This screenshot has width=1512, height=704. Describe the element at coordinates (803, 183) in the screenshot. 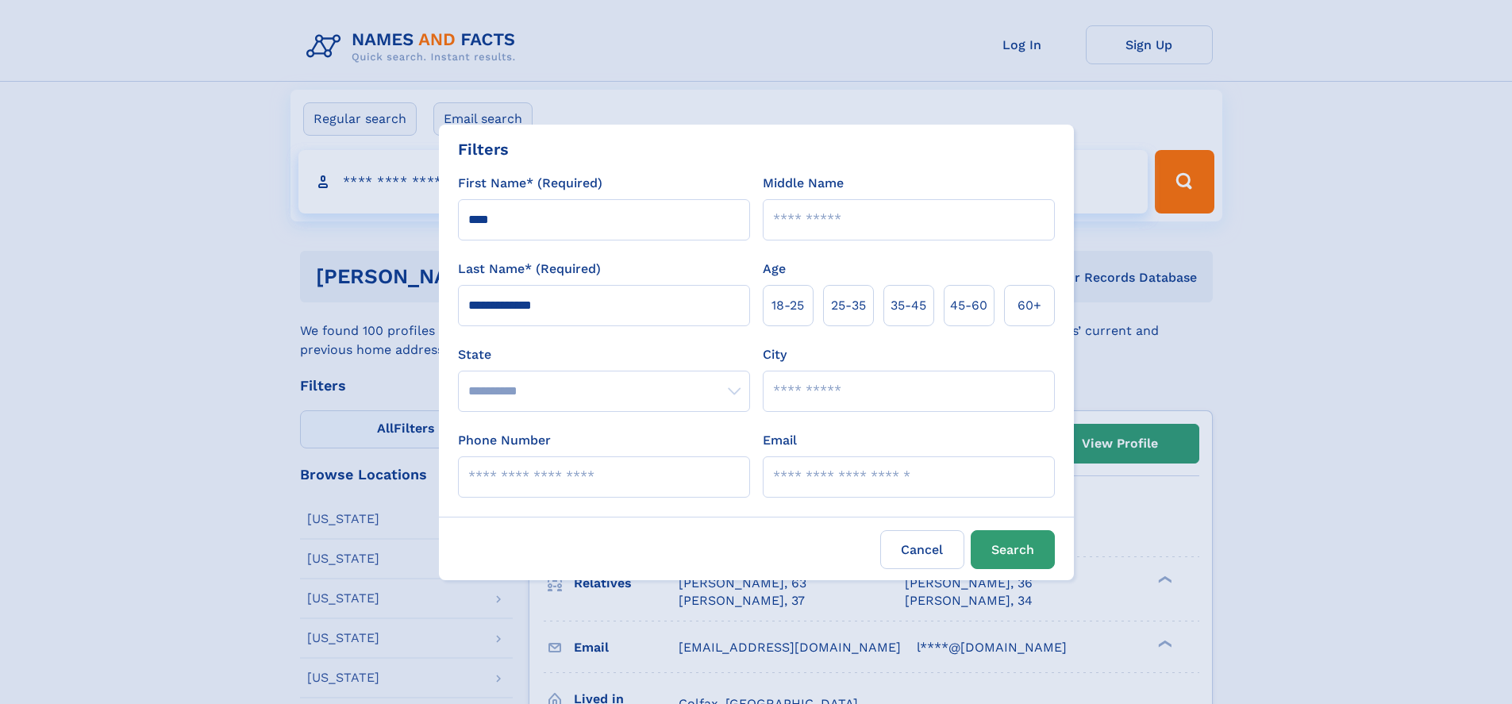

I see `label: Middle Name` at that location.